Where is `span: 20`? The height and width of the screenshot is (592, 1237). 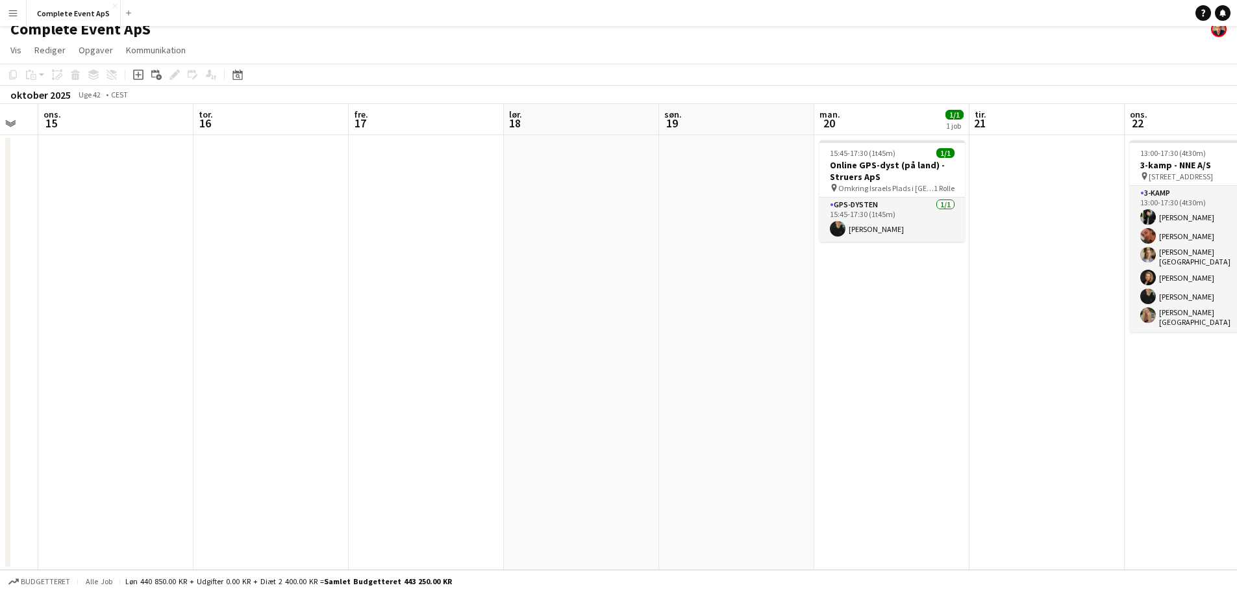 span: 20 is located at coordinates (829, 123).